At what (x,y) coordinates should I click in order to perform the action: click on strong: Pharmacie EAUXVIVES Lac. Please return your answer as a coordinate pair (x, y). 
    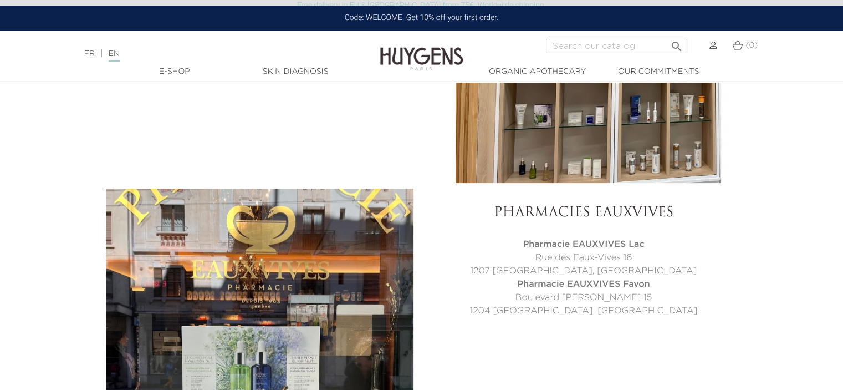
    Looking at the image, I should click on (584, 244).